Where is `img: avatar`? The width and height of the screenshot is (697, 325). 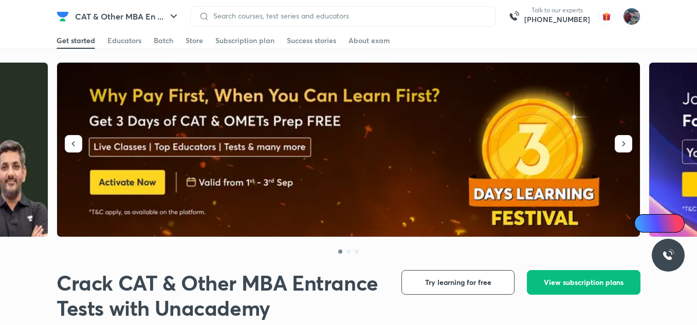 img: avatar is located at coordinates (607, 16).